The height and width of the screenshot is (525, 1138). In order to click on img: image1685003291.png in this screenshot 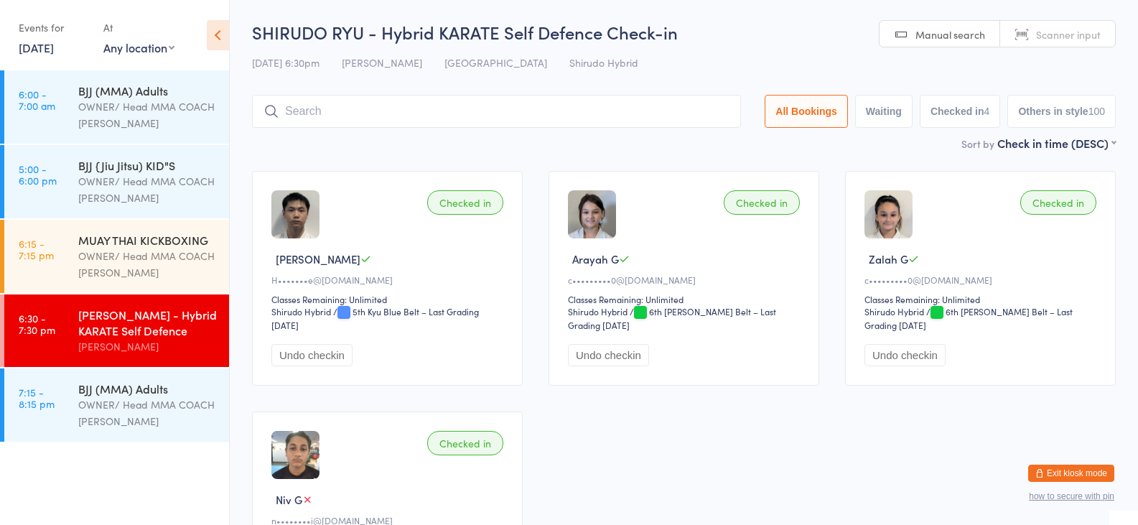, I will do `click(295, 214)`.